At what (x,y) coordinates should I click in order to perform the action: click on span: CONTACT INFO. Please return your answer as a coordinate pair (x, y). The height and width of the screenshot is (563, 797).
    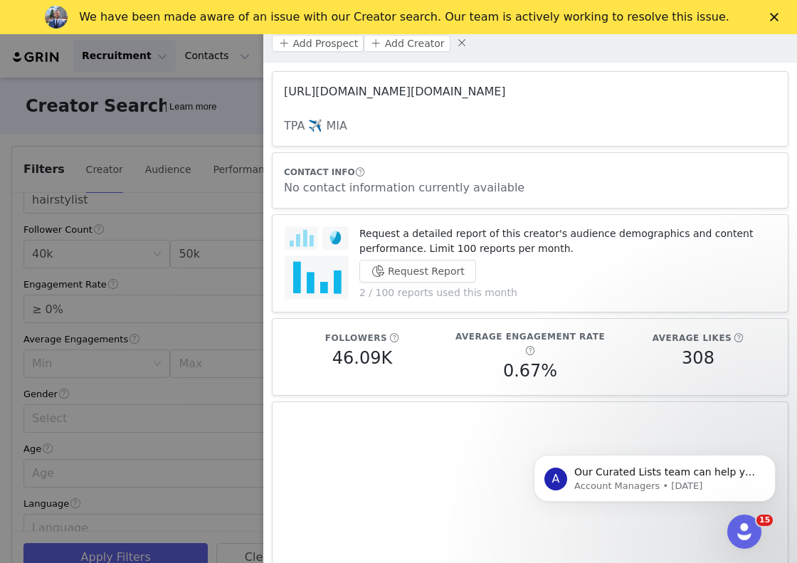
    Looking at the image, I should click on (319, 172).